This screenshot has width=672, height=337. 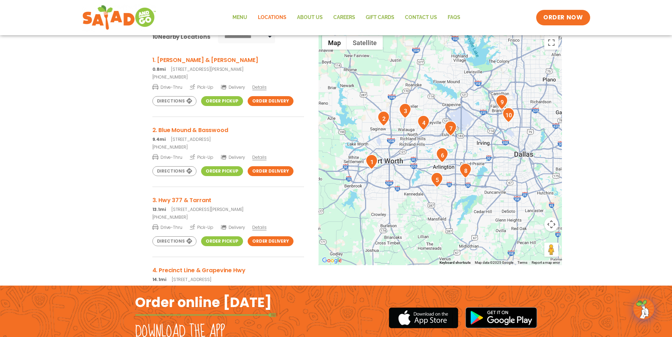 What do you see at coordinates (332, 261) in the screenshot?
I see `a: Open this area in Google Maps (opens a new window)` at bounding box center [332, 261].